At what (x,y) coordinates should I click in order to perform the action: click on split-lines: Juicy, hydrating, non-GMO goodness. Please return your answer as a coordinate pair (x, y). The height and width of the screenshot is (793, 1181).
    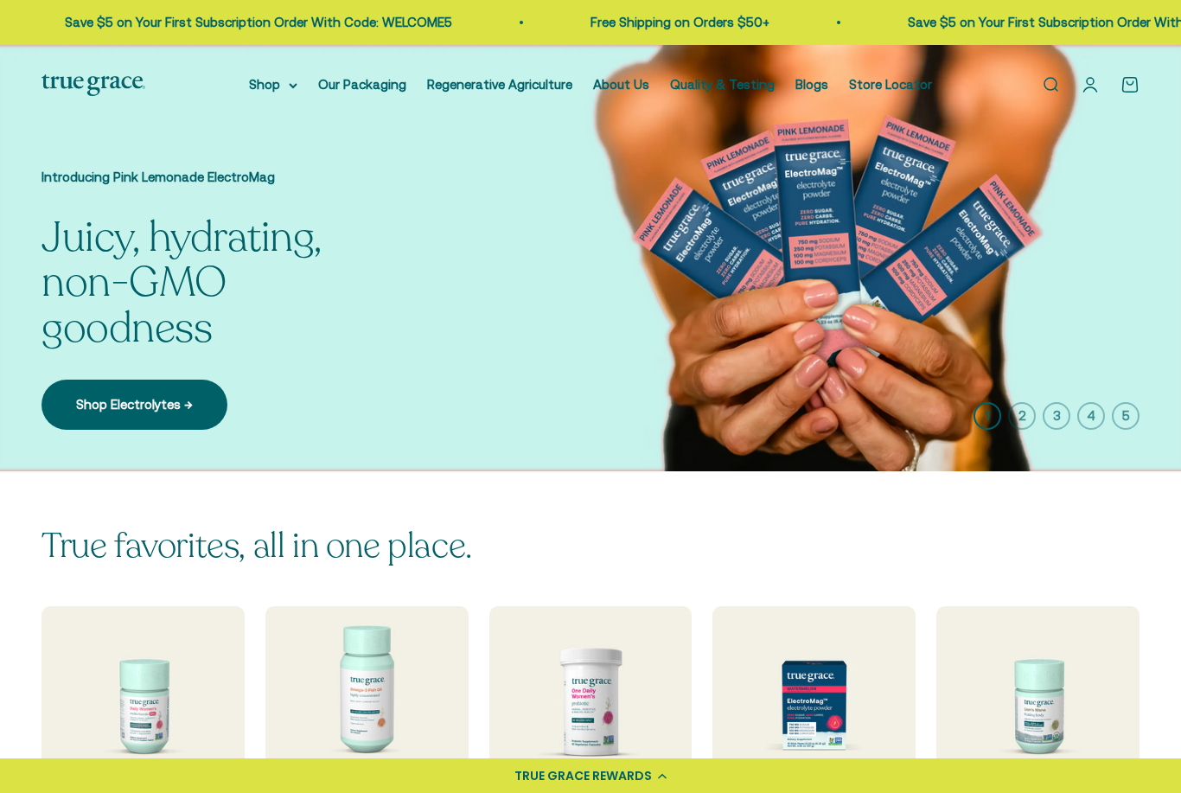
    Looking at the image, I should click on (182, 283).